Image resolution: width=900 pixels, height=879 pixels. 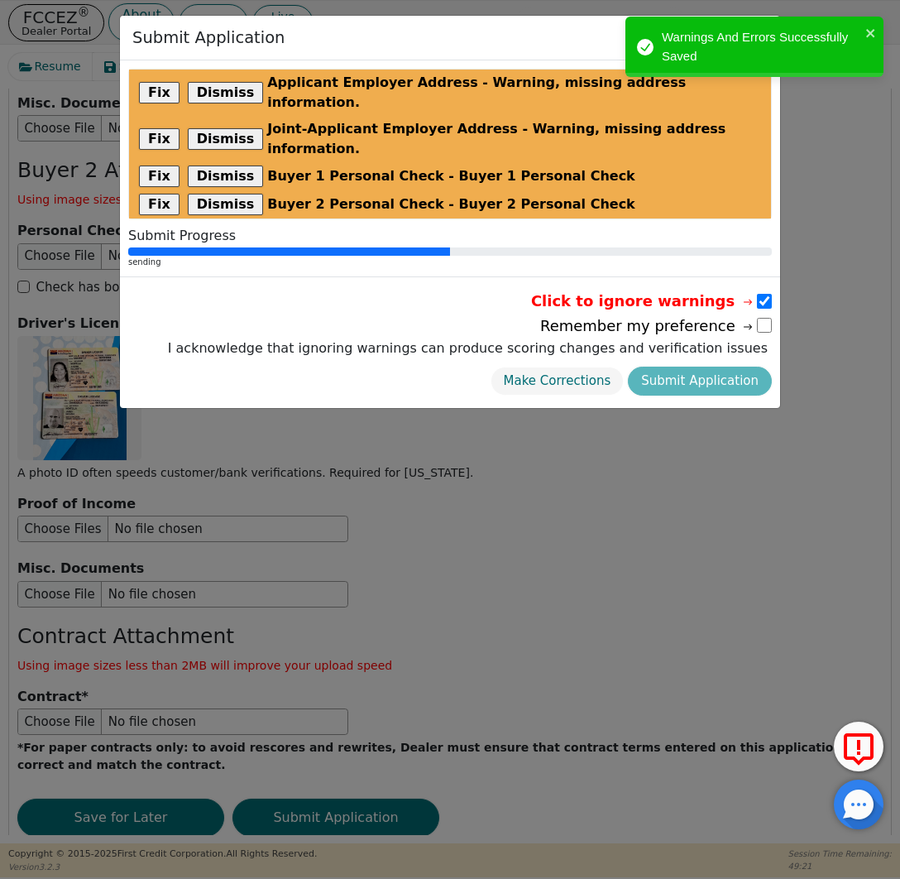 I want to click on h3: Submit Application, so click(x=209, y=37).